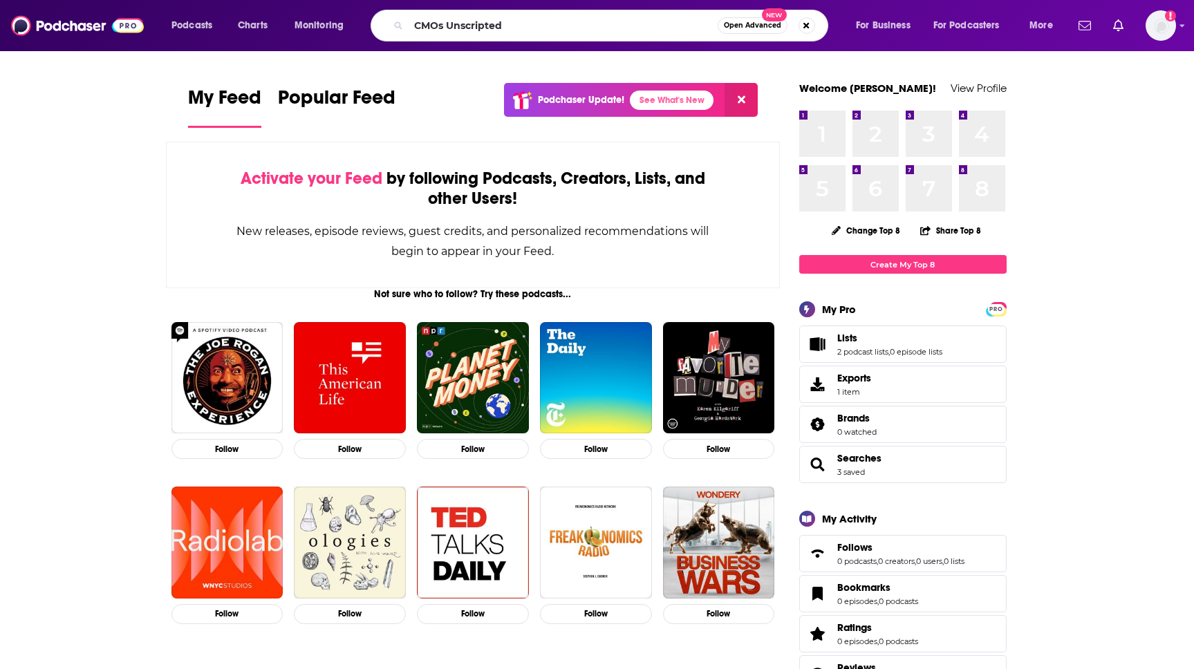 The width and height of the screenshot is (1194, 669). What do you see at coordinates (719, 543) in the screenshot?
I see `img: Business Wars` at bounding box center [719, 543].